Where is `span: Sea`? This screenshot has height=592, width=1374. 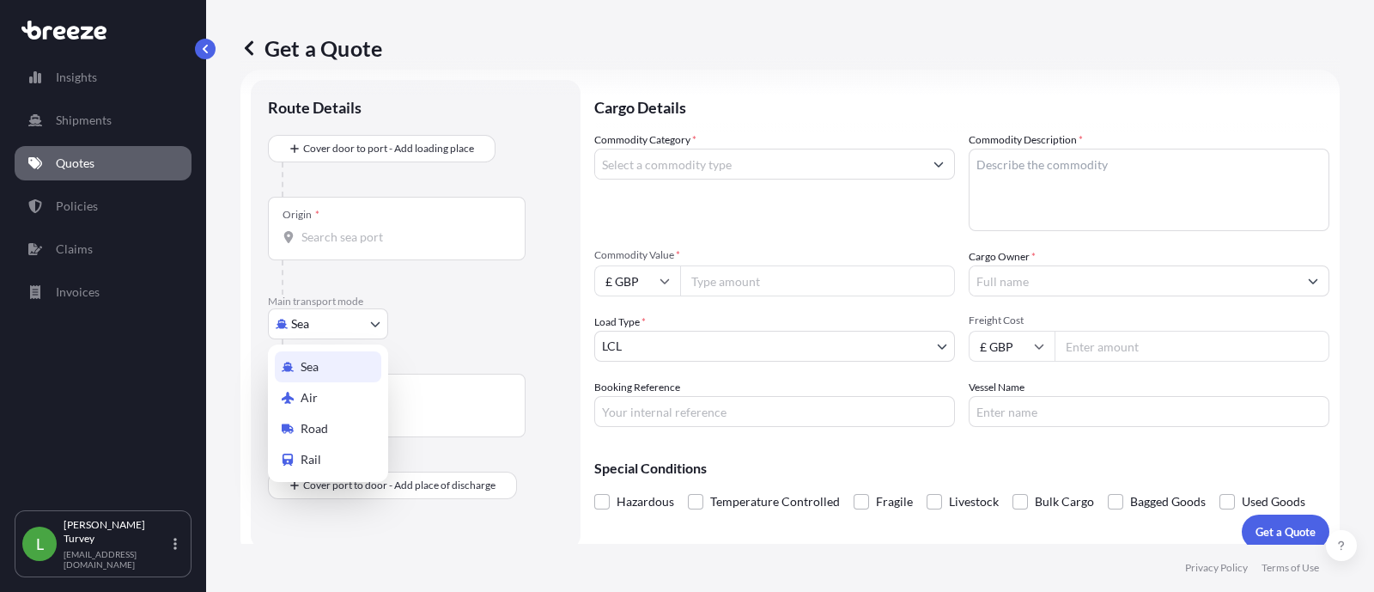
span: Sea is located at coordinates (309, 367).